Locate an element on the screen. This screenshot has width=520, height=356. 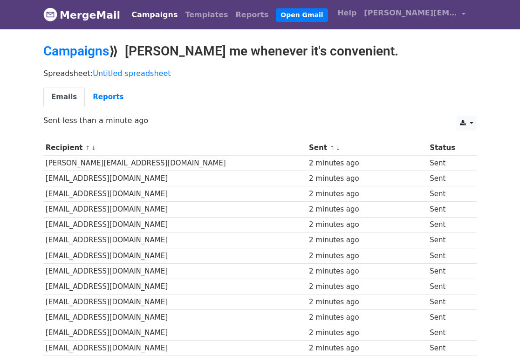
th: Status is located at coordinates (449, 148).